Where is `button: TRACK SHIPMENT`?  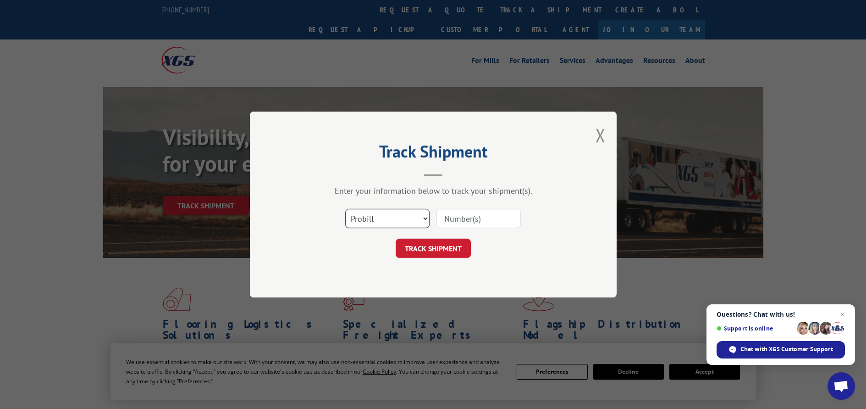
button: TRACK SHIPMENT is located at coordinates (433, 248).